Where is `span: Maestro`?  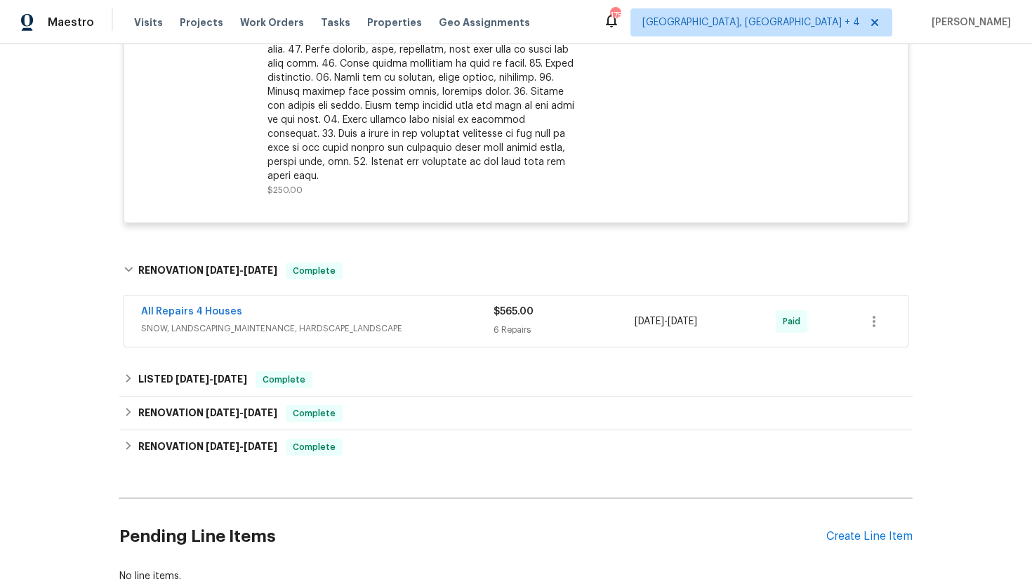 span: Maestro is located at coordinates (71, 22).